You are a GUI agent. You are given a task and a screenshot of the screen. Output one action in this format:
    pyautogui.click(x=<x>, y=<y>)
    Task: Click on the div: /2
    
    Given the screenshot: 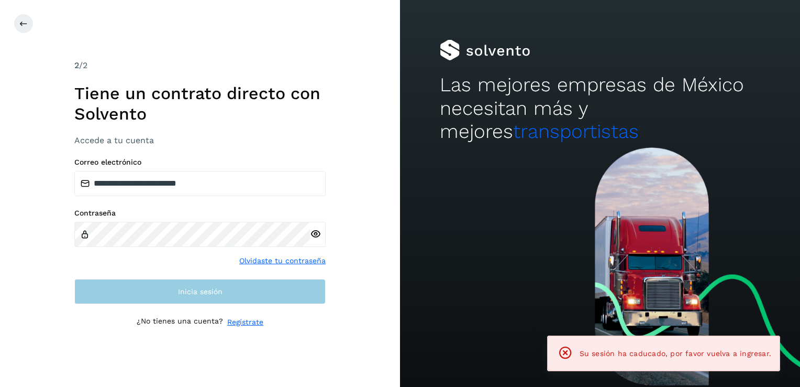 What is the action you would take?
    pyautogui.click(x=200, y=65)
    